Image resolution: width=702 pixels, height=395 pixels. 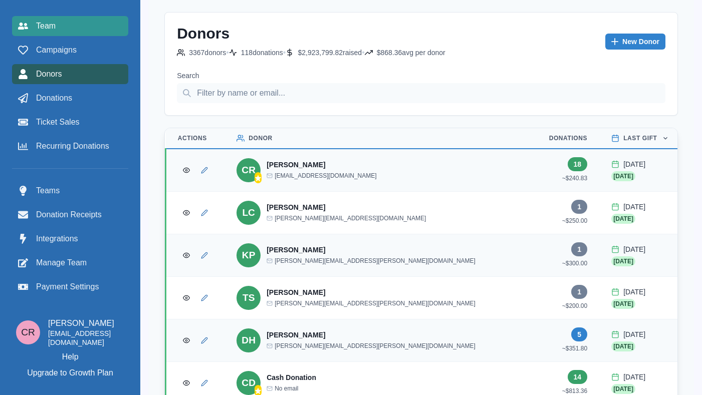 What do you see at coordinates (291, 378) in the screenshot?
I see `p: Cash Donation` at bounding box center [291, 378].